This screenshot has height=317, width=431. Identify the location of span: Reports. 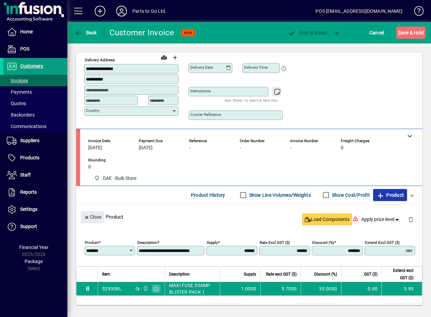
(28, 192).